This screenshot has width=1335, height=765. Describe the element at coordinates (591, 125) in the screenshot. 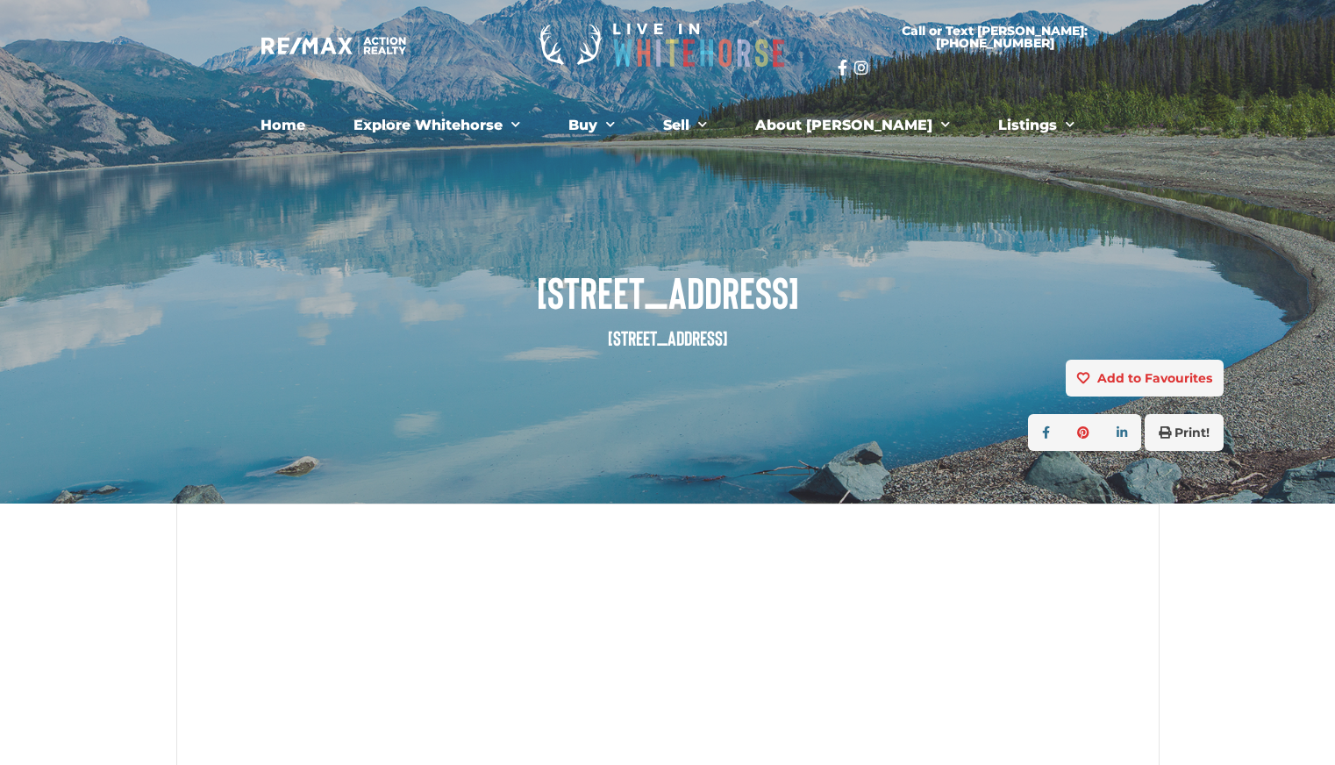

I see `a: Buy` at that location.